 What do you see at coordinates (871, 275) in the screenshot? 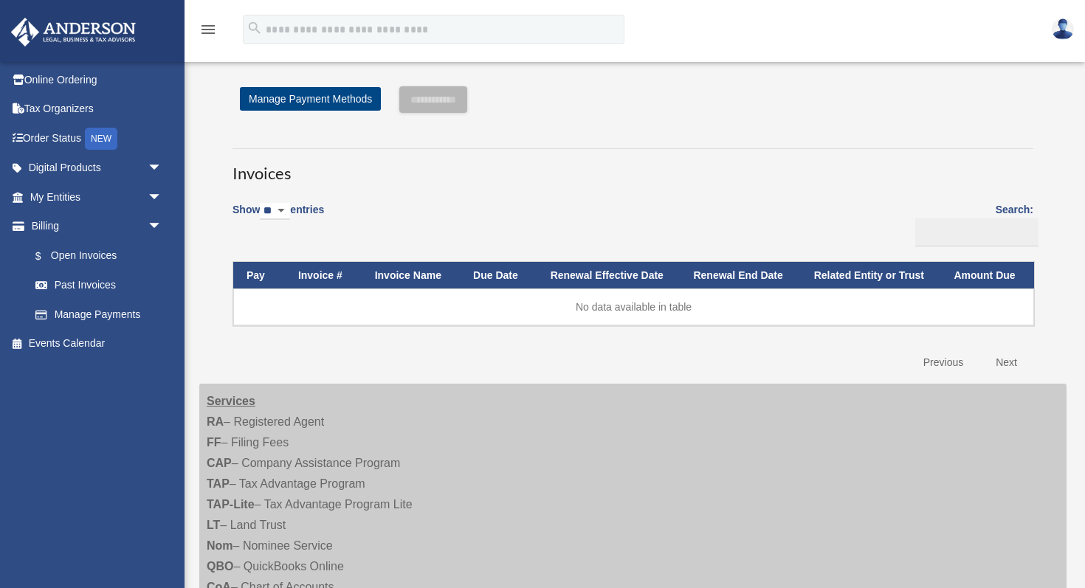
I see `th: Related Entity or Trust: activate to sort column ascending` at bounding box center [871, 275].